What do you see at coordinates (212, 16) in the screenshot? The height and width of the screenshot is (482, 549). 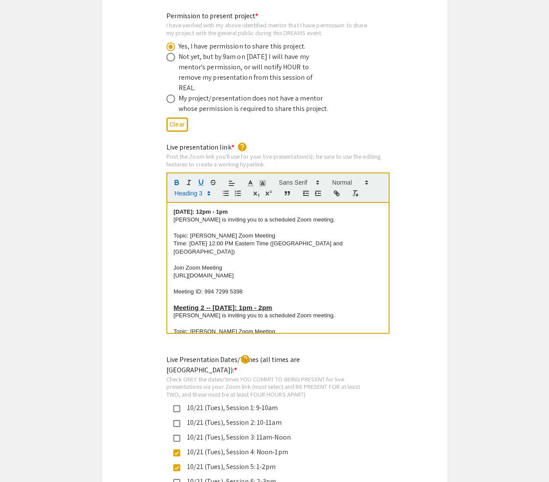 I see `mat-label: Permission to present project` at bounding box center [212, 16].